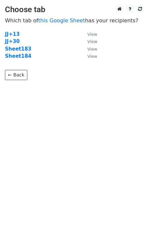 The width and height of the screenshot is (149, 235). What do you see at coordinates (12, 41) in the screenshot?
I see `strong: JJ+30` at bounding box center [12, 41].